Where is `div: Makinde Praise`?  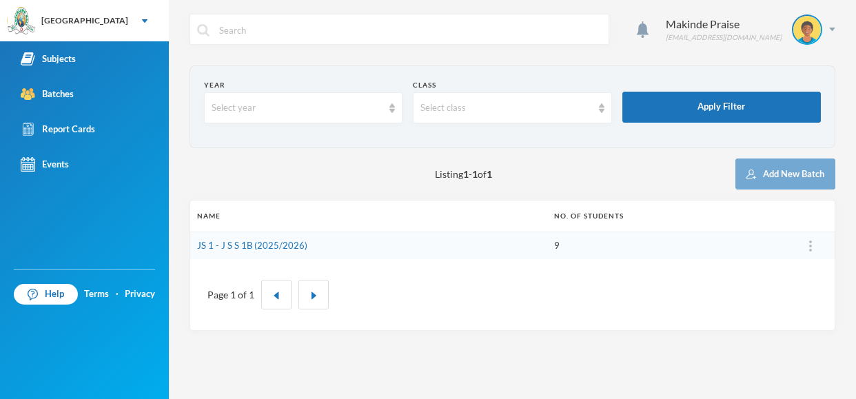 div: Makinde Praise is located at coordinates (724, 24).